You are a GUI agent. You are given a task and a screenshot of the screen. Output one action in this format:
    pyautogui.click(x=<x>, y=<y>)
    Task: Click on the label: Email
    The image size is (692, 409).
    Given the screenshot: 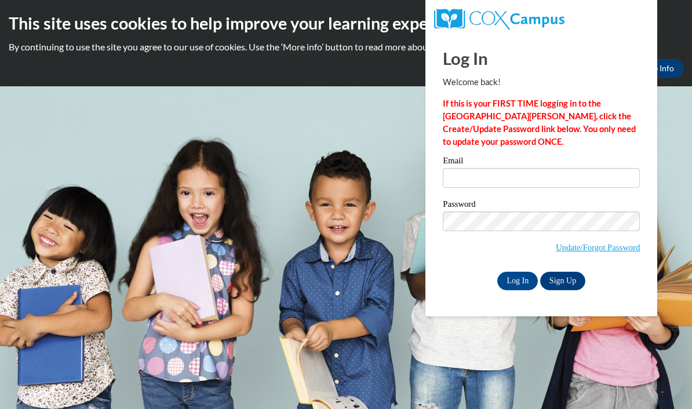 What is the action you would take?
    pyautogui.click(x=541, y=162)
    